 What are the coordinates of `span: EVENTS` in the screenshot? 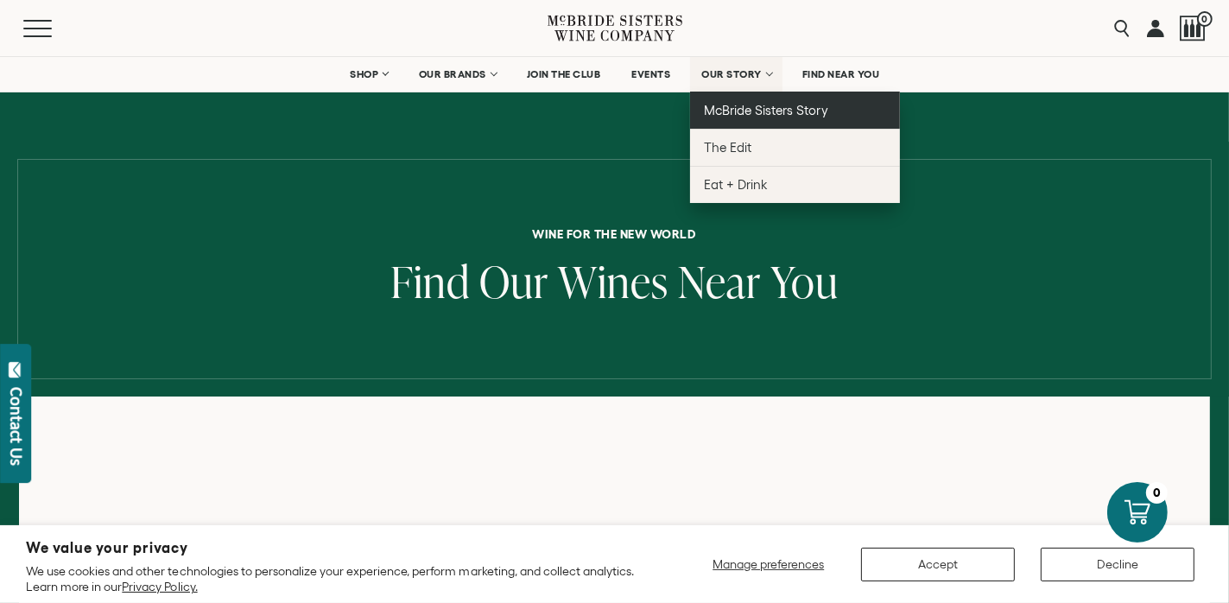 It's located at (651, 74).